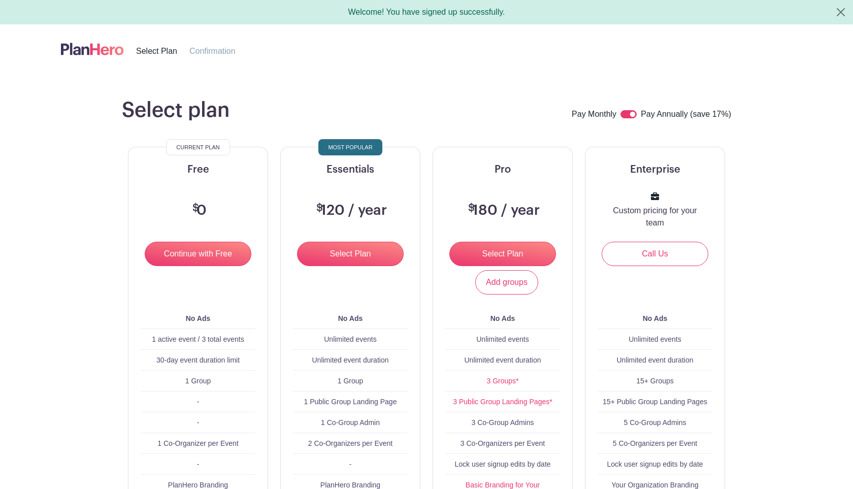  I want to click on h3: 0, so click(198, 211).